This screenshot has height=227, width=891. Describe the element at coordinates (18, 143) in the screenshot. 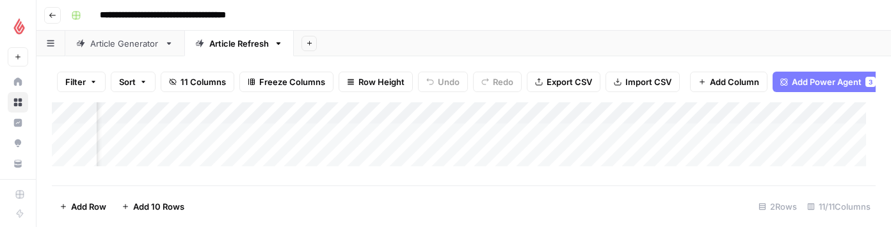

I see `a: Opportunities` at that location.